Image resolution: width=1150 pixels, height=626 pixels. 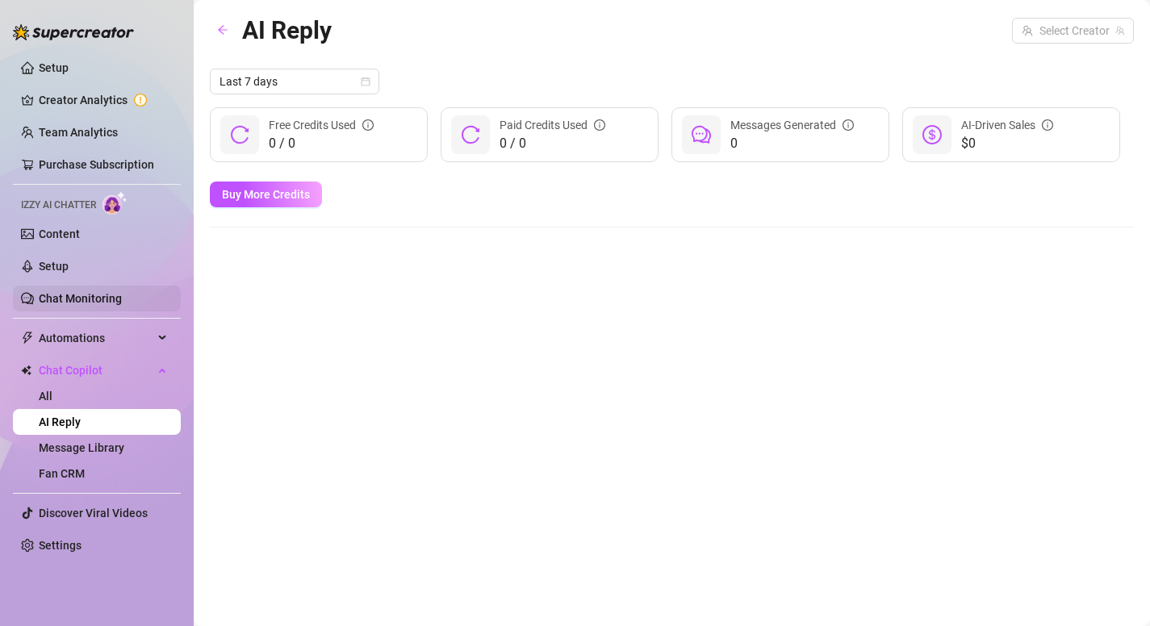 What do you see at coordinates (701, 135) in the screenshot?
I see `span: comment` at bounding box center [701, 135].